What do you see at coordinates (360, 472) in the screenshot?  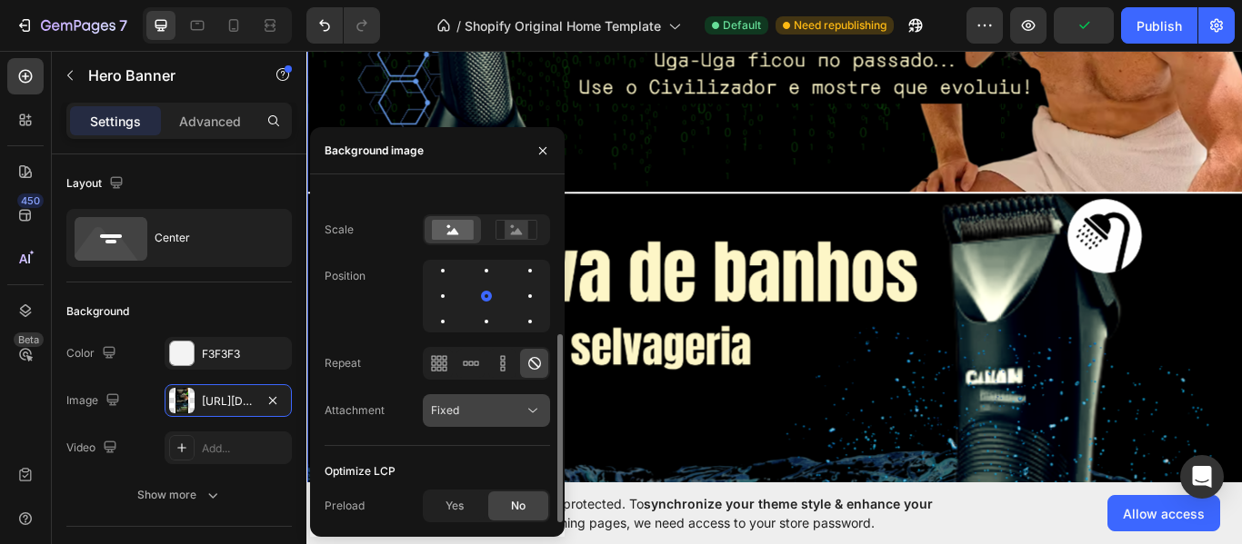 I see `div: Optimize LCP` at bounding box center [360, 472].